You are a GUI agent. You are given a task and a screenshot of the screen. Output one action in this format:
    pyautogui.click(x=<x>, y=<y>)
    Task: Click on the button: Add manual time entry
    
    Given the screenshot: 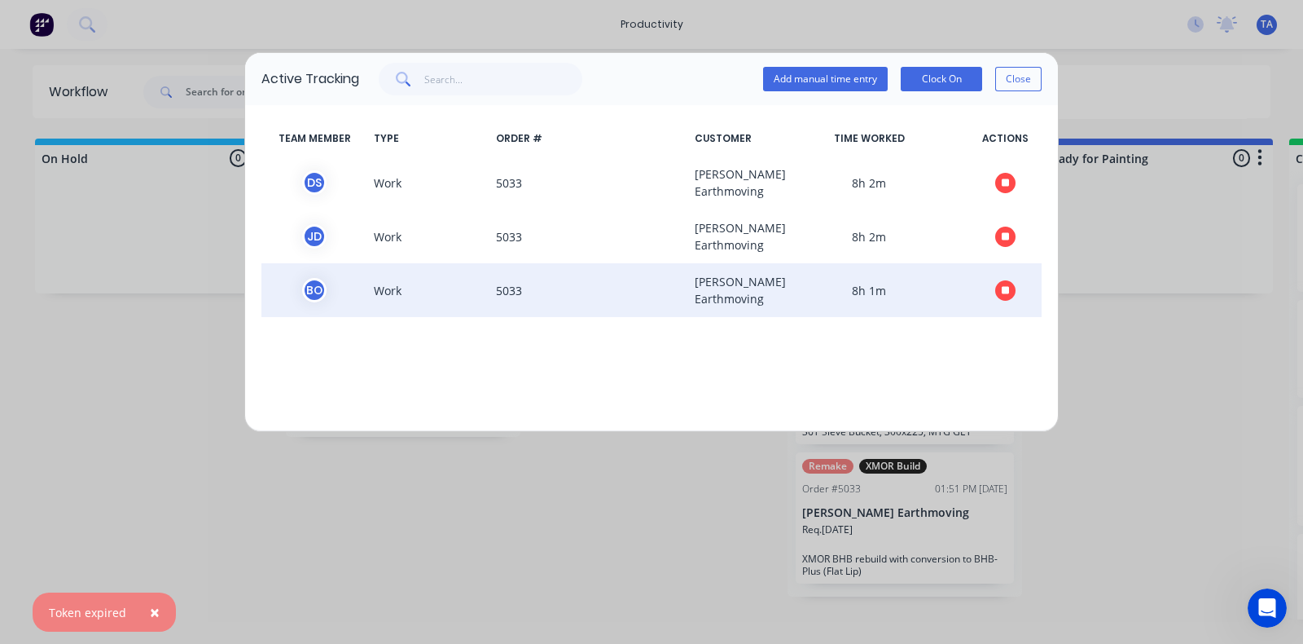 What is the action you would take?
    pyautogui.click(x=825, y=79)
    